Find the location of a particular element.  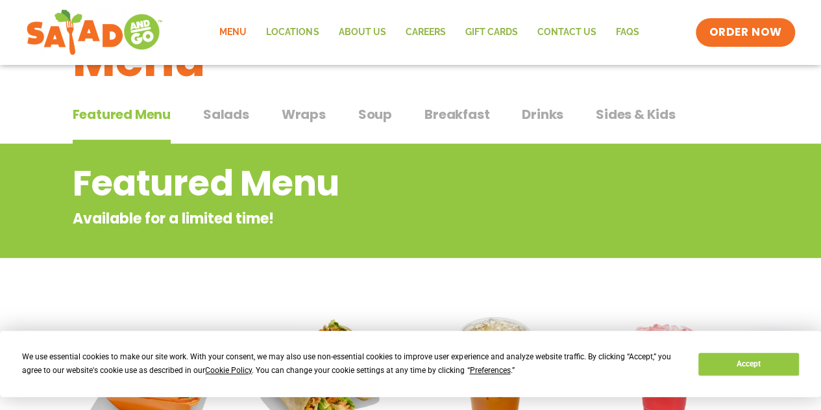

a: Menu is located at coordinates (233, 32).